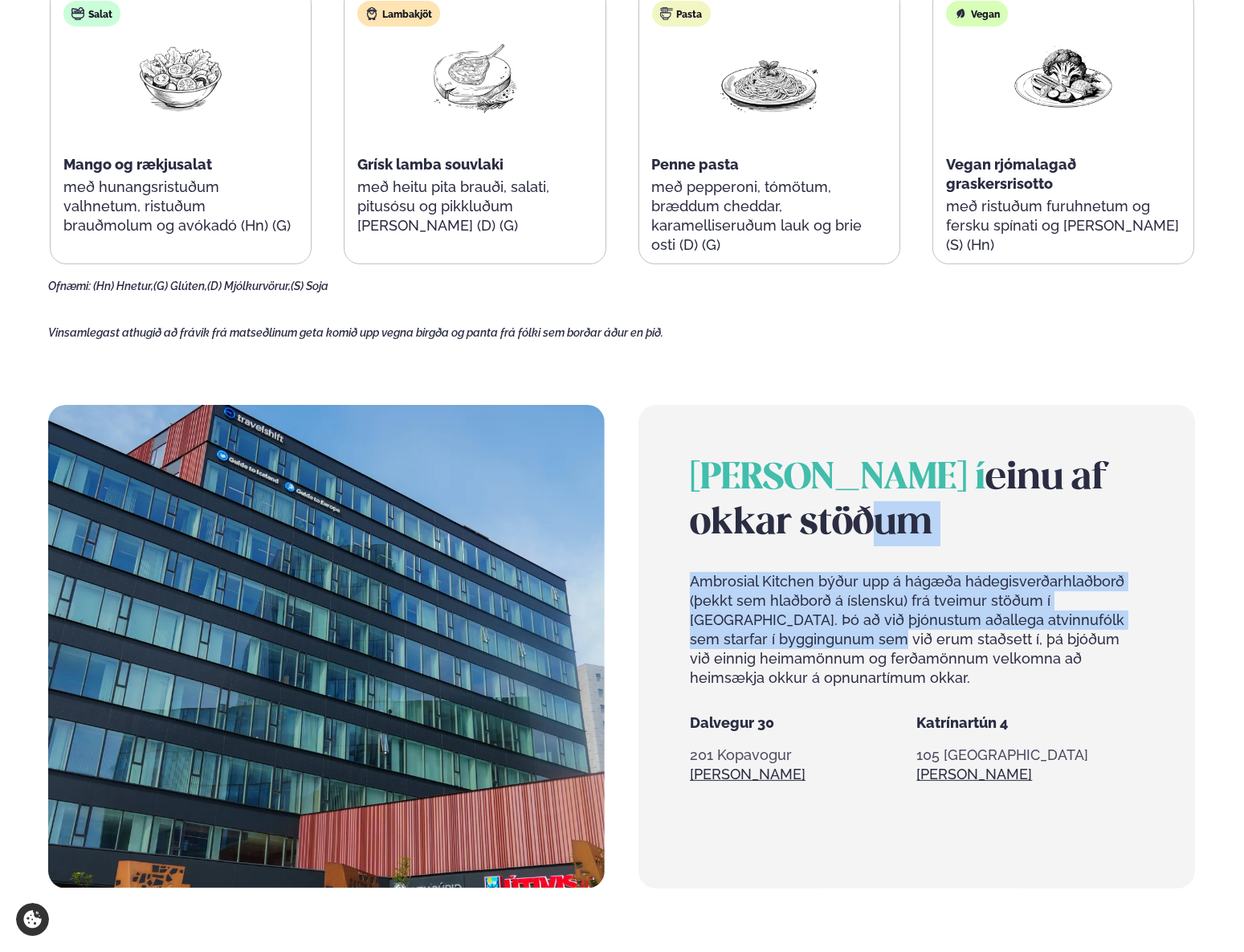 The height and width of the screenshot is (952, 1244). Describe the element at coordinates (180, 286) in the screenshot. I see `span: (G) Glúten,` at that location.